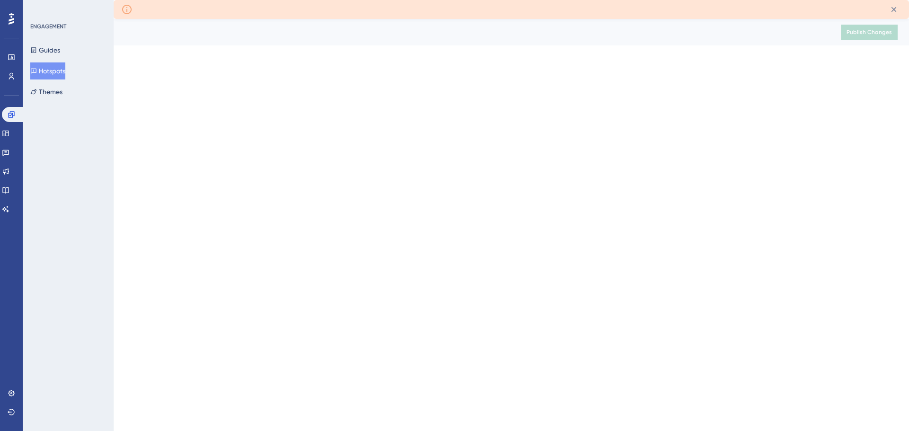 The width and height of the screenshot is (909, 431). What do you see at coordinates (48, 27) in the screenshot?
I see `div: ENGAGEMENT` at bounding box center [48, 27].